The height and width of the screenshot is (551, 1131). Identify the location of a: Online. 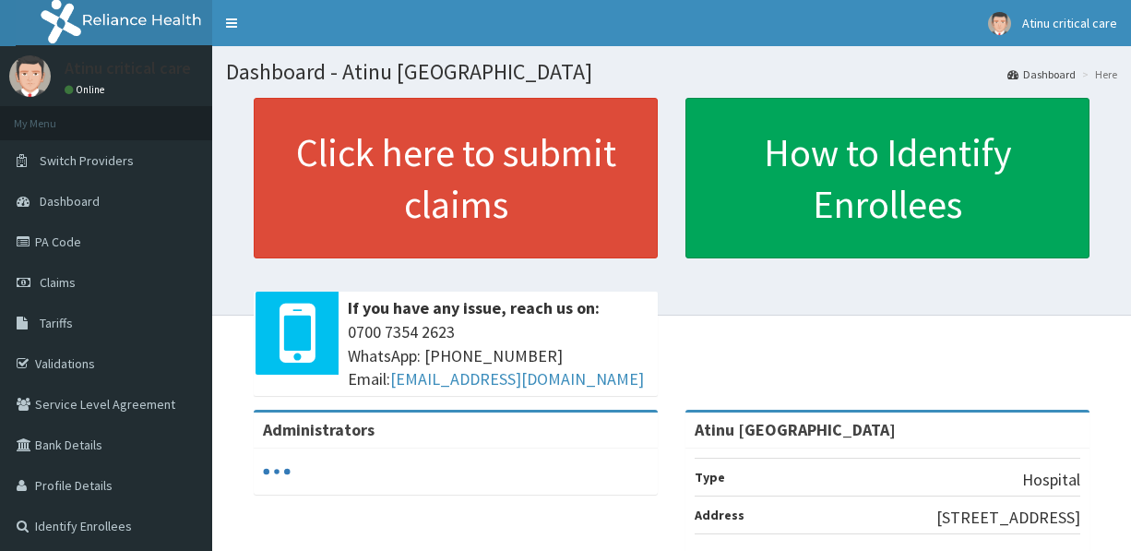
(87, 89).